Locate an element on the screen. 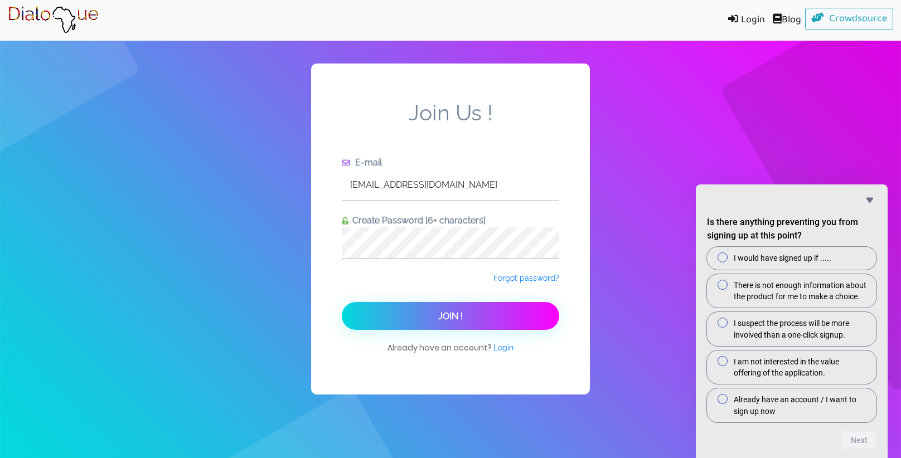 The height and width of the screenshot is (458, 901). a: Forgot password? is located at coordinates (526, 278).